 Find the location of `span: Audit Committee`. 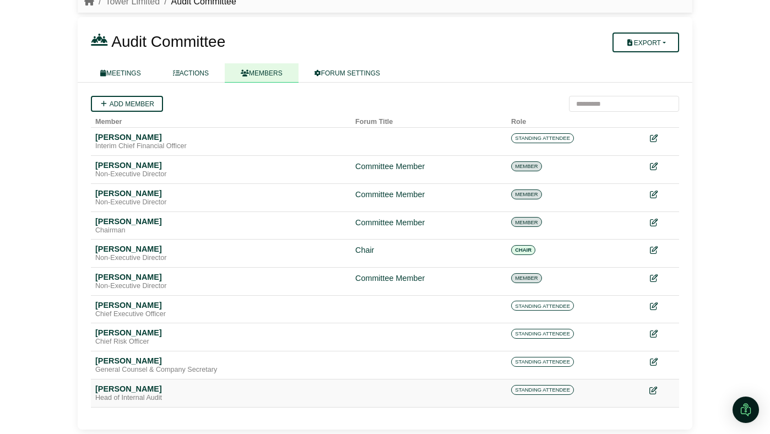

span: Audit Committee is located at coordinates (168, 41).